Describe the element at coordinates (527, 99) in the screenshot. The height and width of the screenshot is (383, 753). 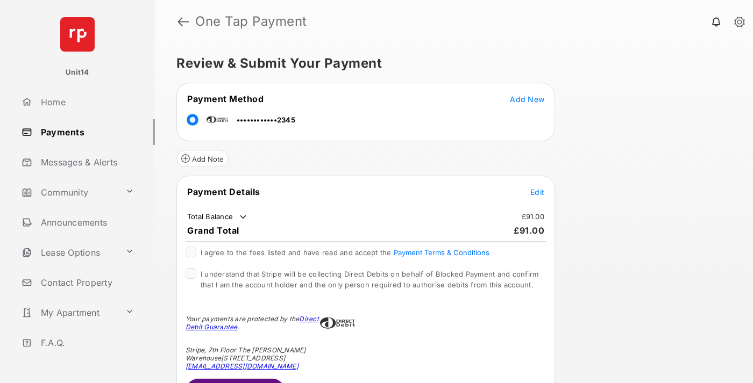
I see `span: Add New` at that location.